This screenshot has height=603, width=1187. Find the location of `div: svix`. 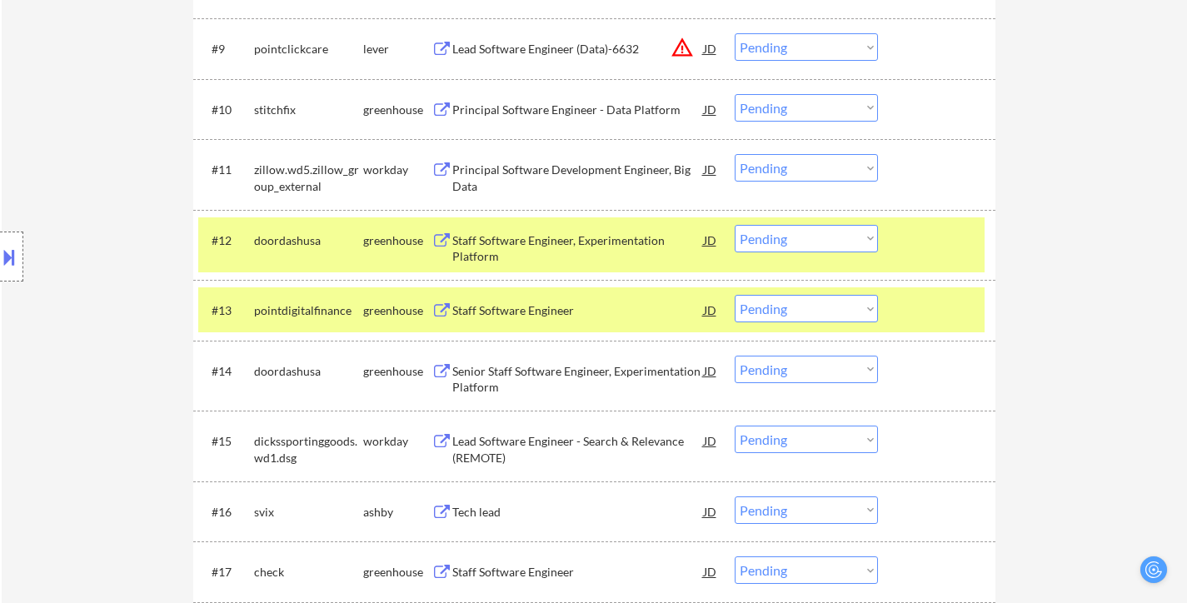

div: svix is located at coordinates (308, 512).